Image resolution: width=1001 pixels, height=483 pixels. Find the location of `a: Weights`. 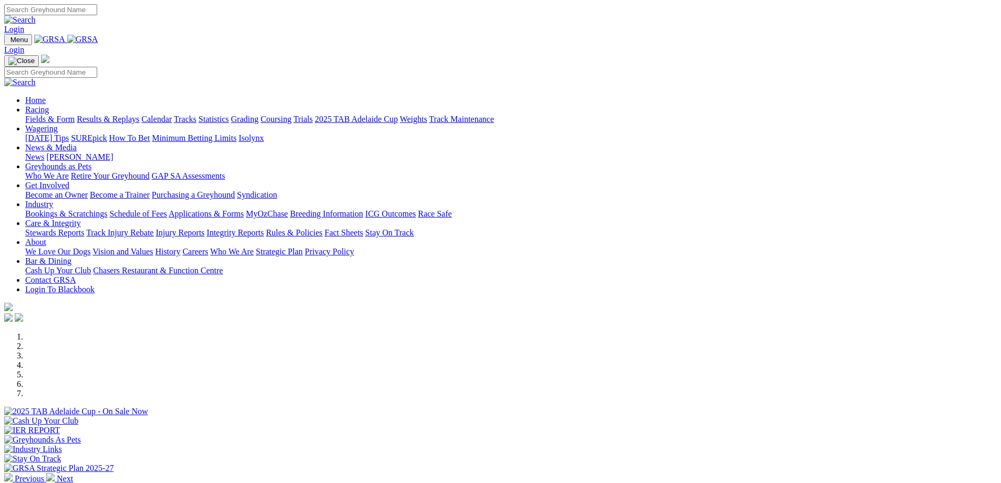

a: Weights is located at coordinates (413, 119).